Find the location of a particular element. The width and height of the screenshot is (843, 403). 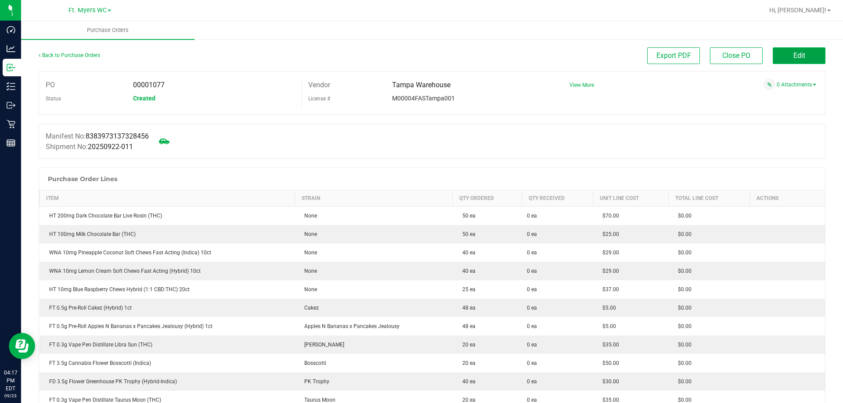

span: Edit is located at coordinates (799, 55).